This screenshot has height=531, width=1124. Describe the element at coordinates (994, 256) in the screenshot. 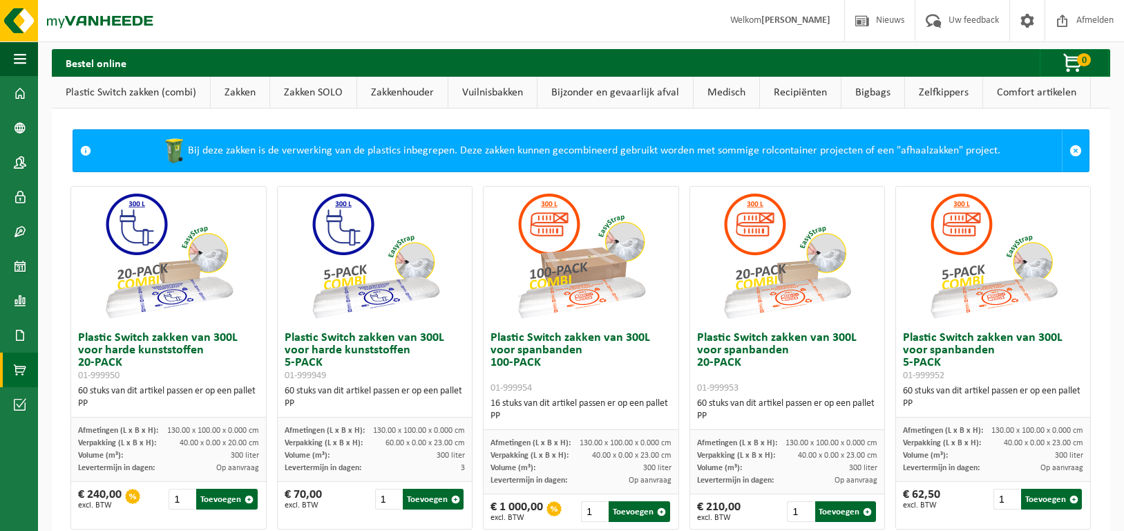

I see `img: 01-999952` at that location.